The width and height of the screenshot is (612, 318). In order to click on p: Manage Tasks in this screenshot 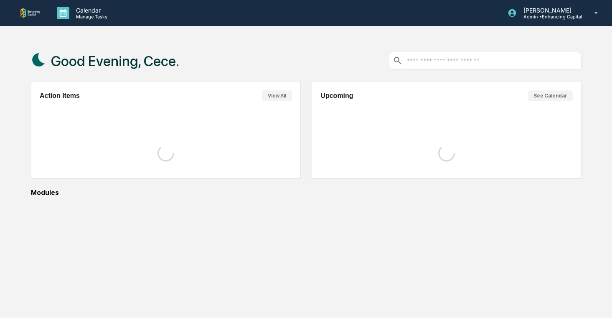, I will do `click(90, 17)`.